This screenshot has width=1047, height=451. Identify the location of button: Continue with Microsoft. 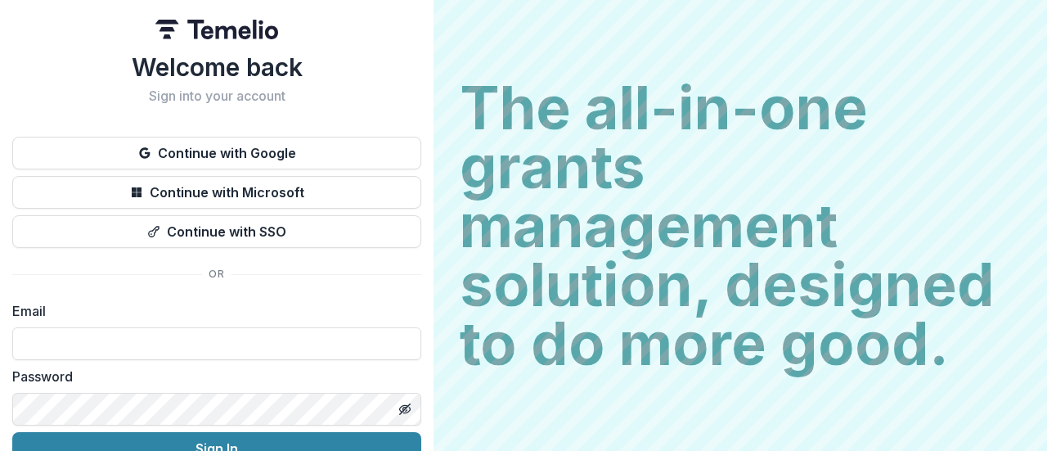
(217, 192).